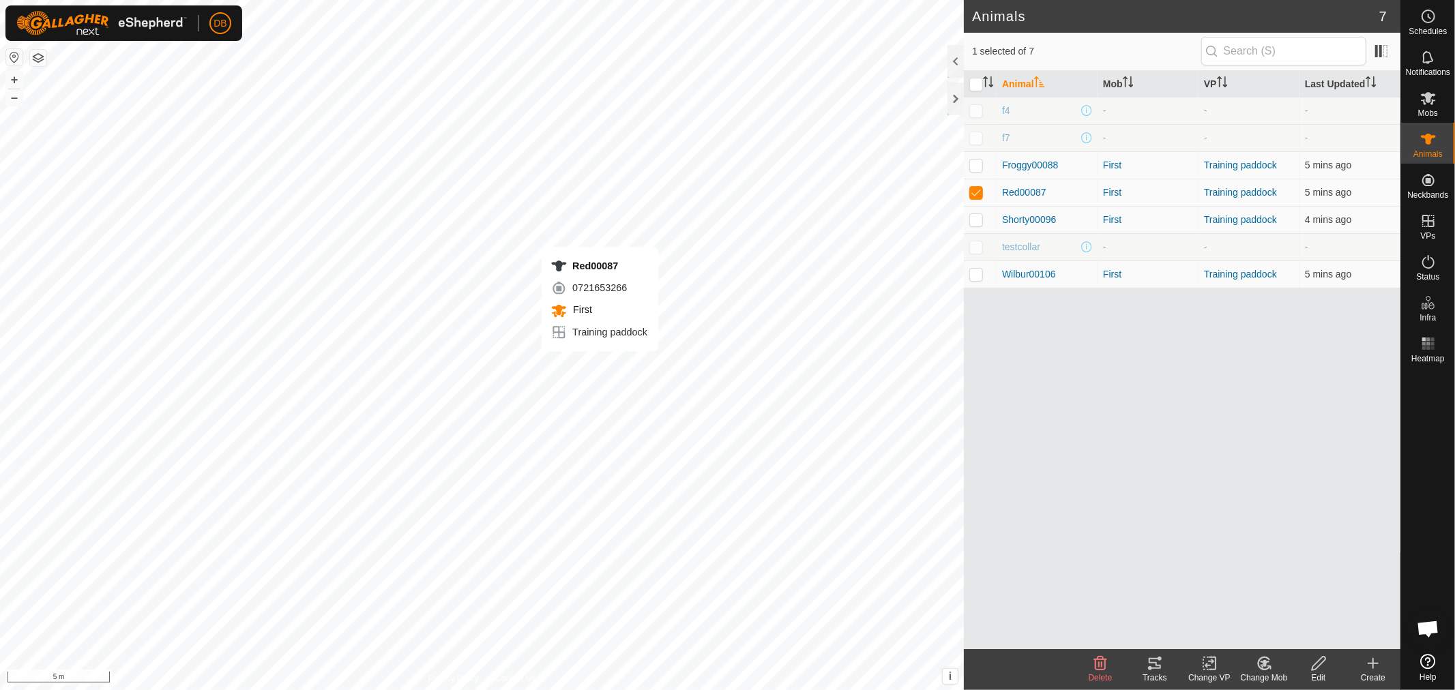  What do you see at coordinates (950, 677) in the screenshot?
I see `button: i` at bounding box center [950, 677].